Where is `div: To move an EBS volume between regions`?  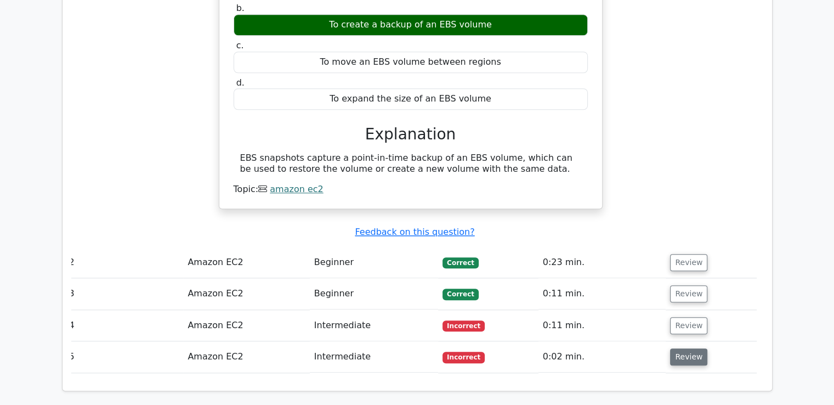
div: To move an EBS volume between regions is located at coordinates (411, 62).